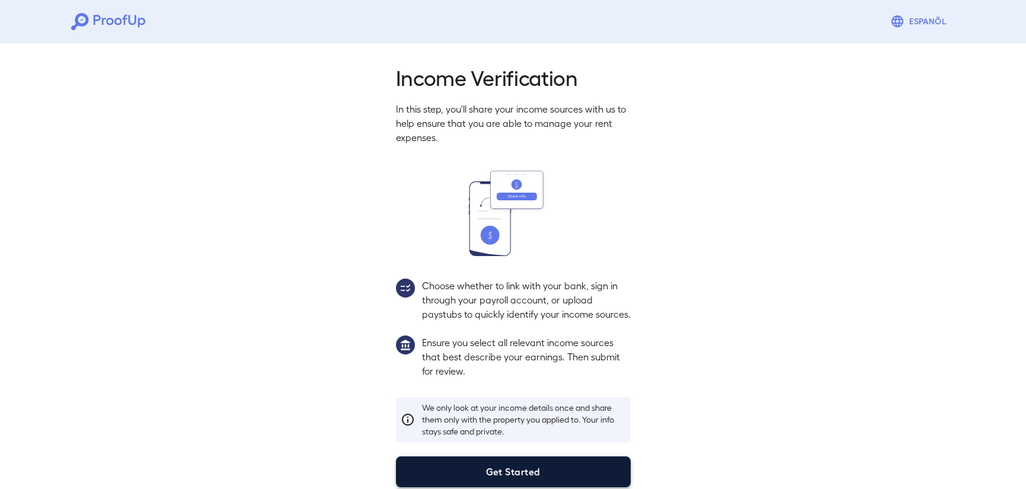  What do you see at coordinates (526, 300) in the screenshot?
I see `p: Choose whether to link with your bank, sign in through your payroll account, or upload paystubs t...` at bounding box center [526, 300].